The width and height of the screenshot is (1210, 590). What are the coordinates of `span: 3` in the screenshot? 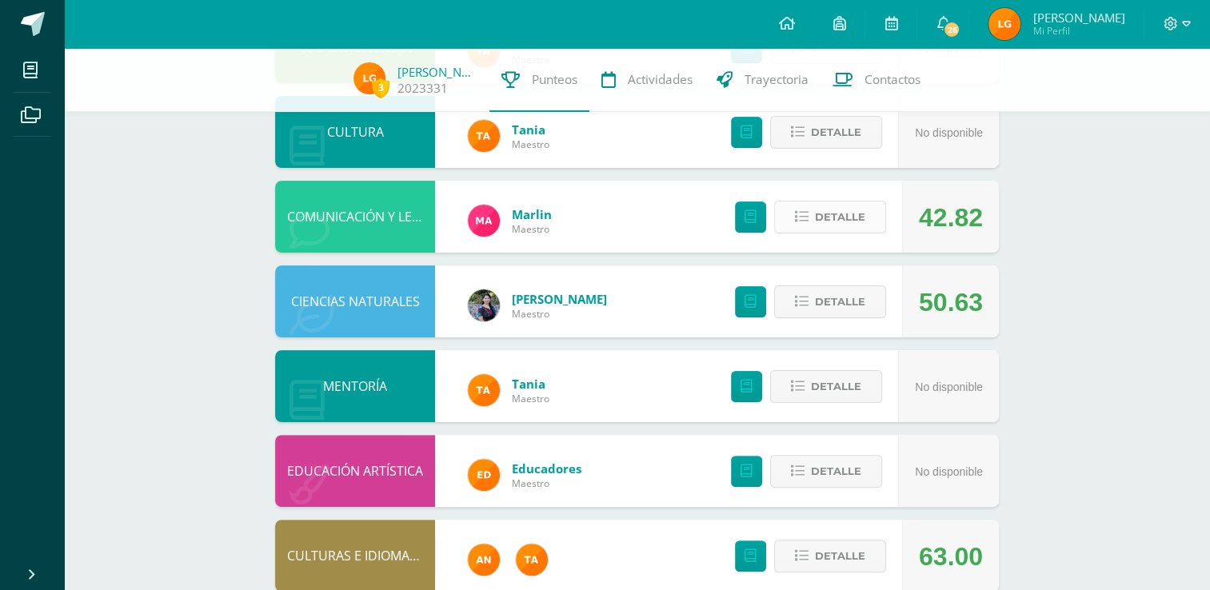 It's located at (381, 87).